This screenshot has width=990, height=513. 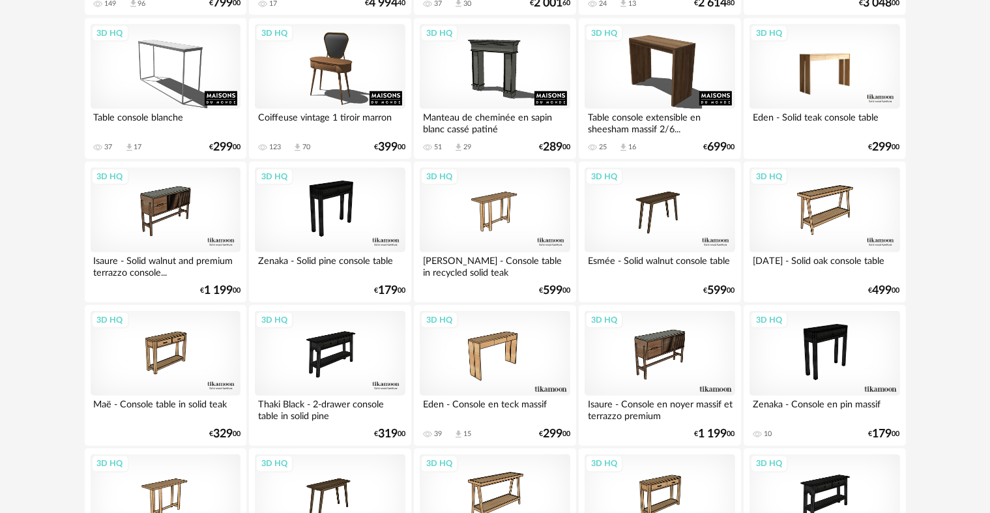 What do you see at coordinates (330, 232) in the screenshot?
I see `a: 3D HQ Zenaka - Solid pine console table €17900` at bounding box center [330, 232].